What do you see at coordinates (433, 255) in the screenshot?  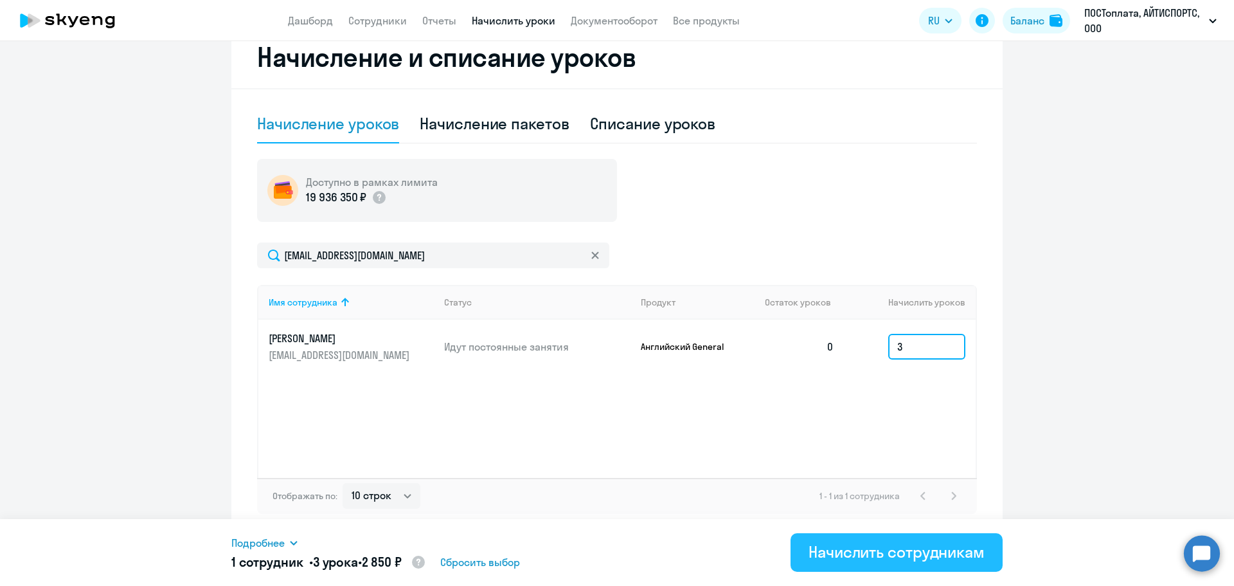 I see `input: Поиск по имени, email, продукту или статусу` at bounding box center [433, 255].